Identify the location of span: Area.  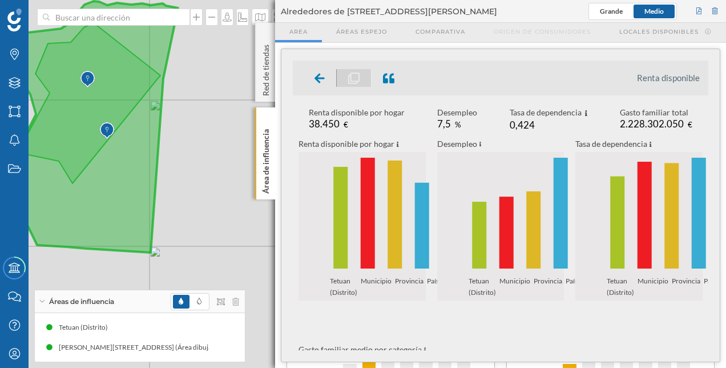
(299, 31).